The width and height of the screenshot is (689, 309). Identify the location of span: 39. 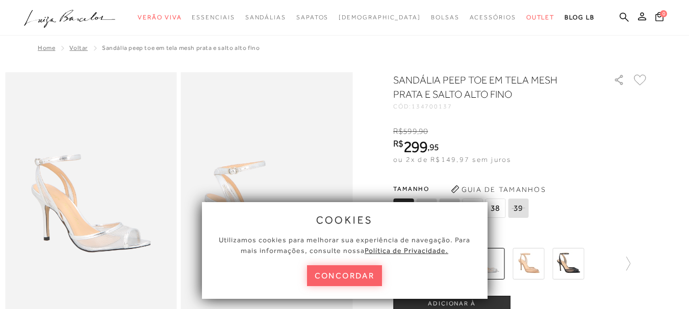
(518, 208).